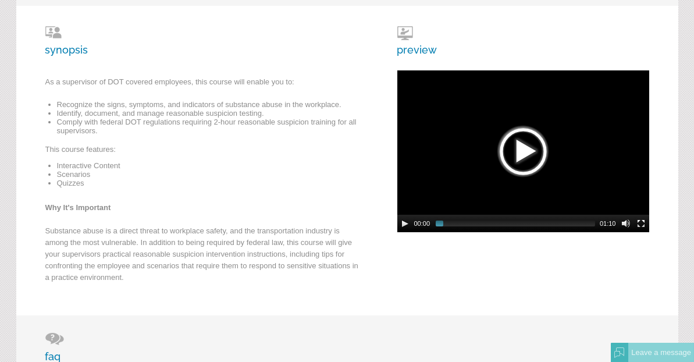  What do you see at coordinates (78, 207) in the screenshot?
I see `strong: Why It's Important` at bounding box center [78, 207].